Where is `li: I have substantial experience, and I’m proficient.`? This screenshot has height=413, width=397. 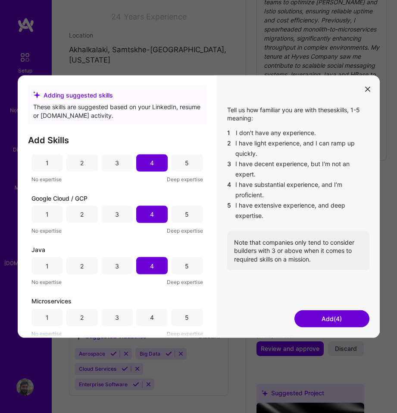 li: I have substantial experience, and I’m proficient. is located at coordinates (299, 189).